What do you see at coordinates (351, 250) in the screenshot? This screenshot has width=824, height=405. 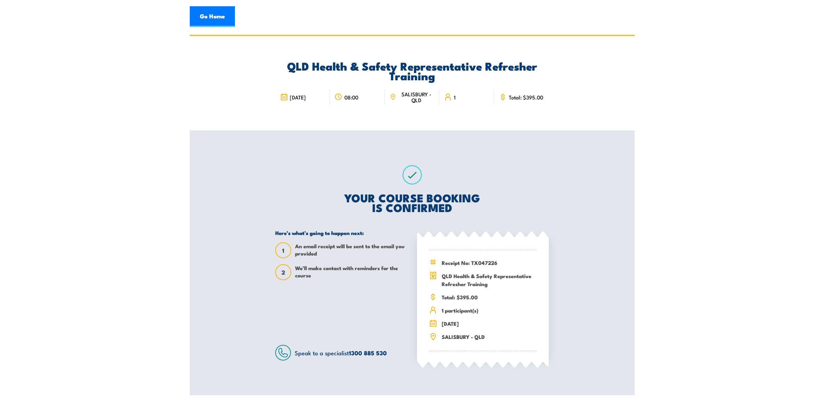 I see `span: An email receipt will be sent to the email you provided` at bounding box center [351, 250].